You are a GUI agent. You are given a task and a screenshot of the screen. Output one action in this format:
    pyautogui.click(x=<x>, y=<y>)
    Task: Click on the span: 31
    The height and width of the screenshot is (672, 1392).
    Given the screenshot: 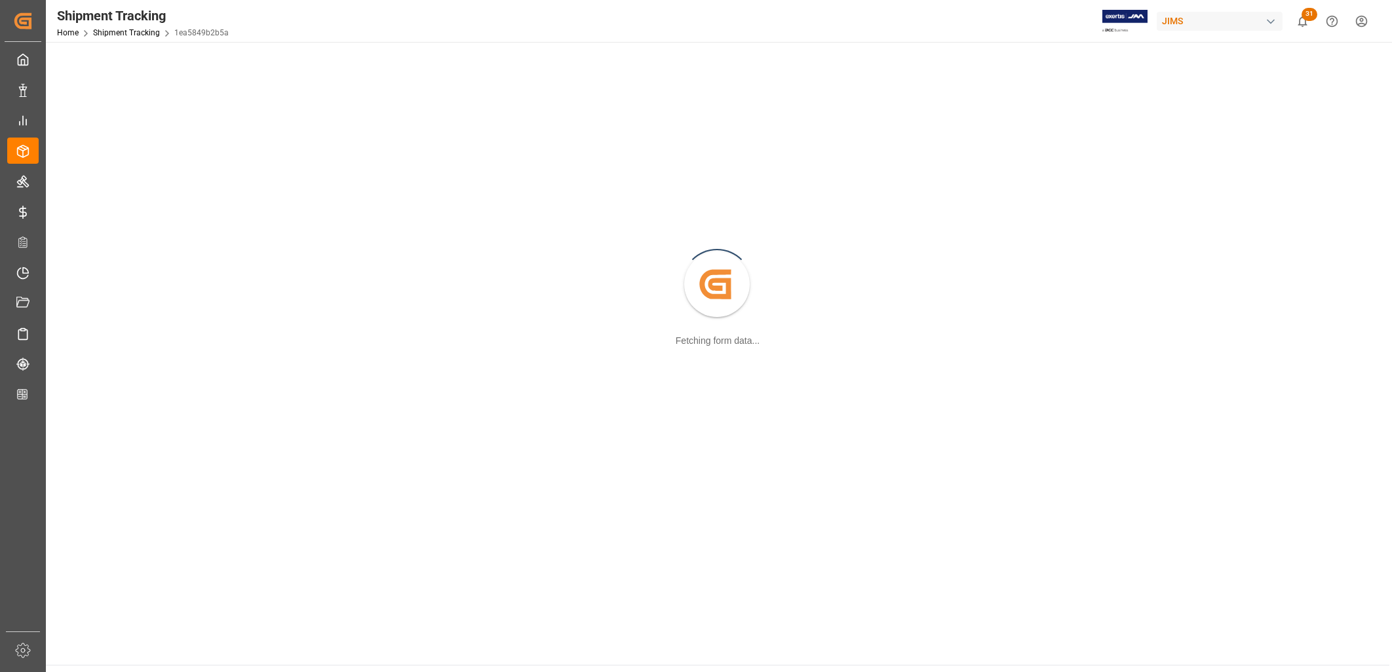 What is the action you would take?
    pyautogui.click(x=1309, y=14)
    